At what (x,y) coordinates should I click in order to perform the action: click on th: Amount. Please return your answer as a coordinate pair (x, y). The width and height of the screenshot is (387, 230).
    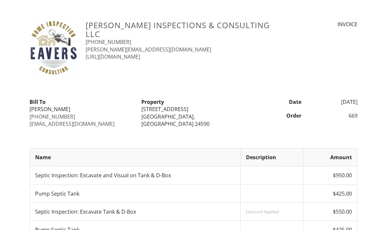
    Looking at the image, I should click on (330, 157).